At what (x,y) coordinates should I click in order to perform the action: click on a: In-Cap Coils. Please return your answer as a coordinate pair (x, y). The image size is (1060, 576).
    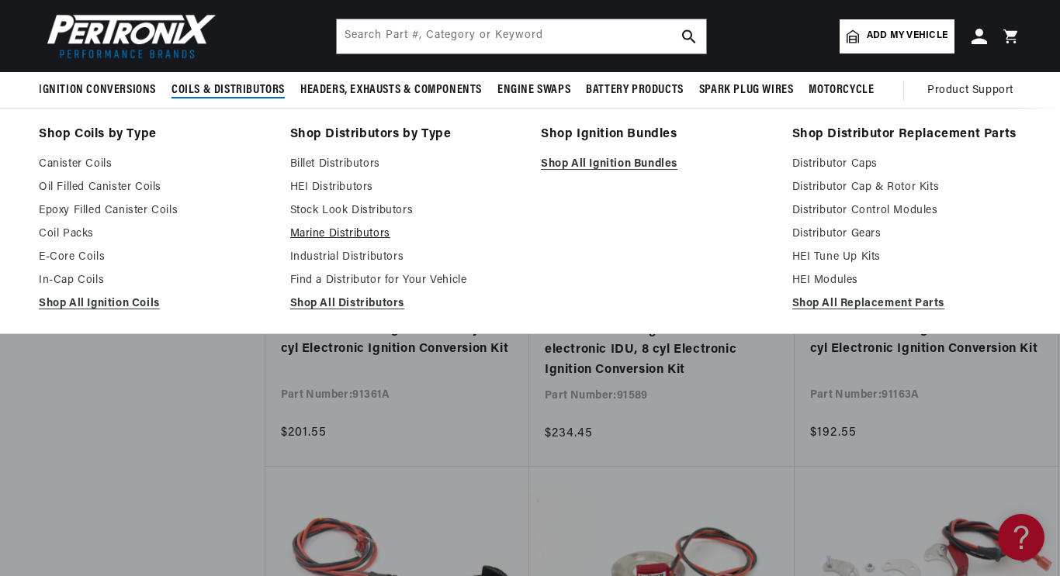
    Looking at the image, I should click on (154, 281).